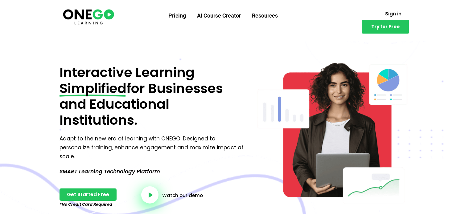 The height and width of the screenshot is (214, 469). I want to click on span: Get Started Free, so click(88, 195).